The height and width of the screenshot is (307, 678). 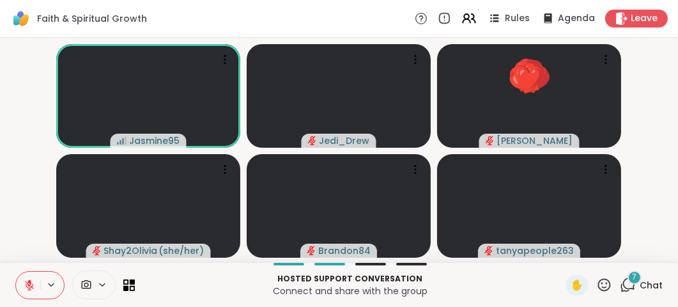 What do you see at coordinates (350, 279) in the screenshot?
I see `p: Hosted support conversation` at bounding box center [350, 279].